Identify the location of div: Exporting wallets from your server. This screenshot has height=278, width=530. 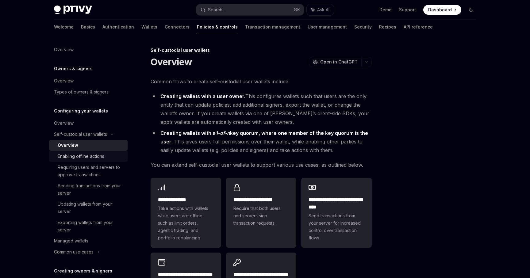
(91, 227).